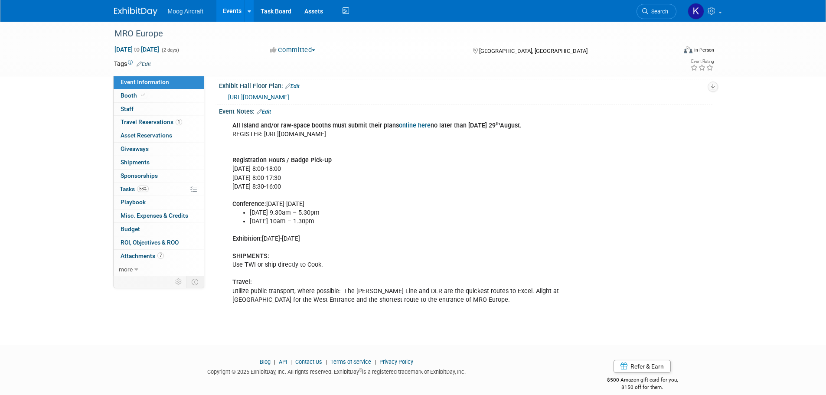 The width and height of the screenshot is (826, 395). Describe the element at coordinates (159, 256) in the screenshot. I see `a: Attachments7` at that location.